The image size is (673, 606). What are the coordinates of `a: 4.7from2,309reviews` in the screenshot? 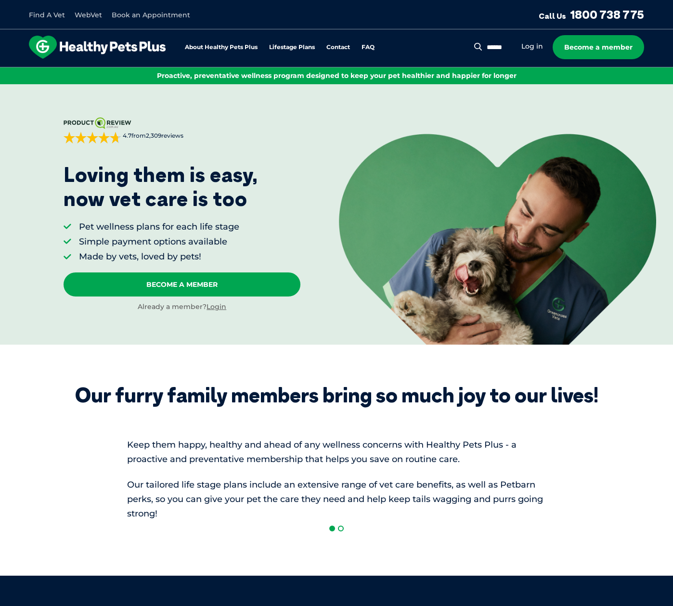 It's located at (182, 130).